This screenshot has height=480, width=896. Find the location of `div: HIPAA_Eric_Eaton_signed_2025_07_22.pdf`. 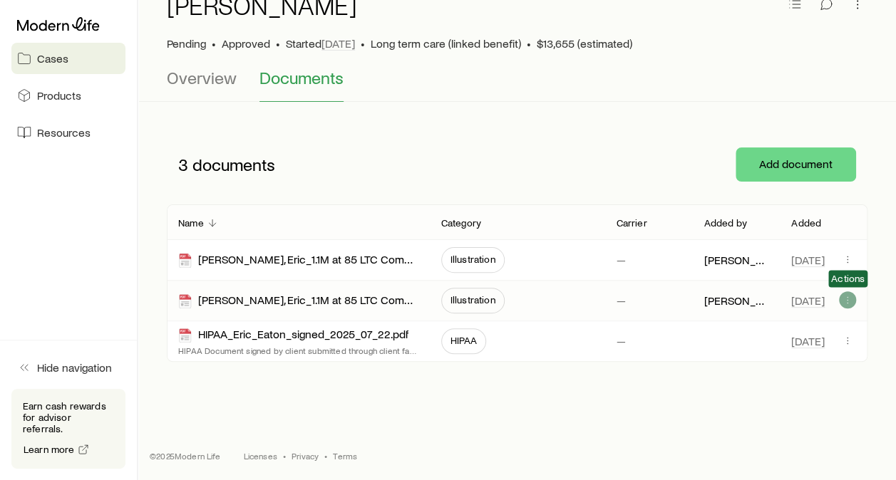

div: HIPAA_Eric_Eaton_signed_2025_07_22.pdf is located at coordinates (293, 335).